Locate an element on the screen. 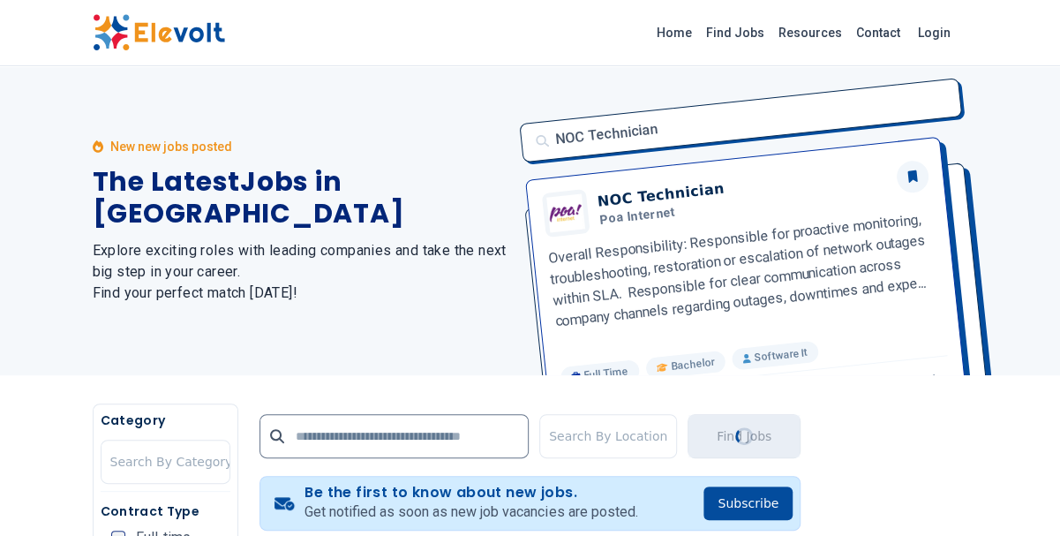  a: Contact is located at coordinates (878, 33).